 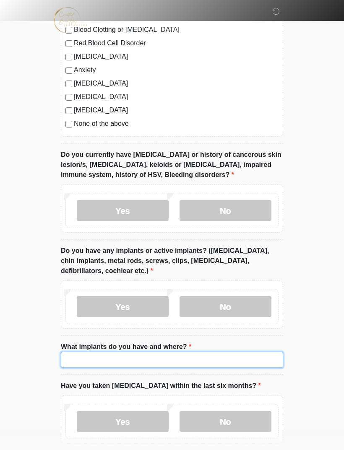 What do you see at coordinates (70, 20) in the screenshot?
I see `img: Created Beautiful Aesthetics Logo` at bounding box center [70, 20].